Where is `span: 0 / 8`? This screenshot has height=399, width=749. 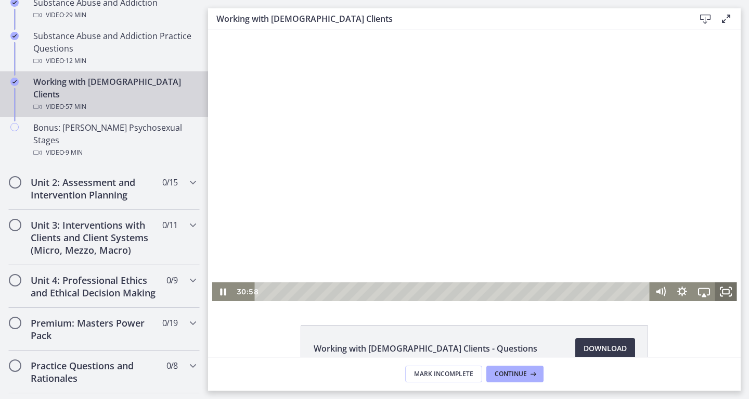 span: 0 / 8 is located at coordinates (172, 365).